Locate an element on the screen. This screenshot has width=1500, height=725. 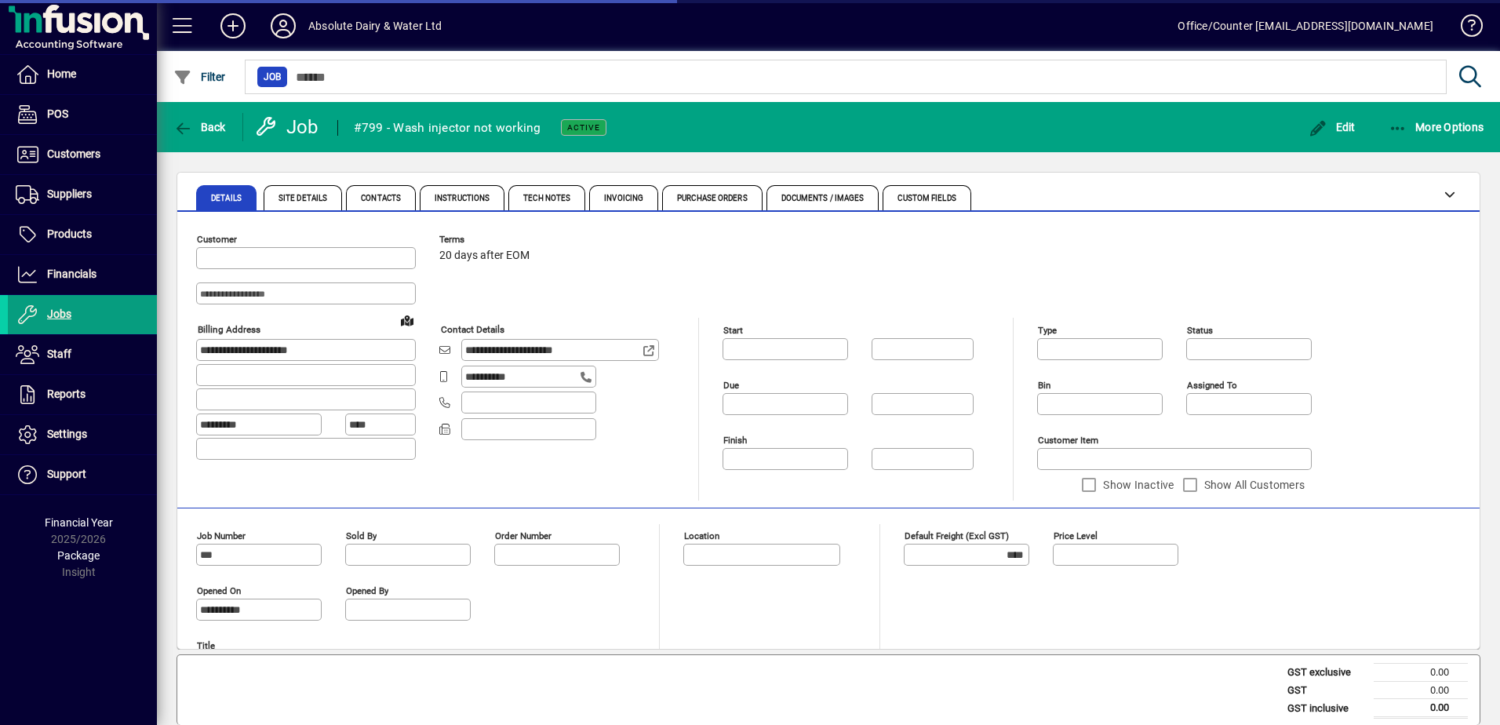
mat-label: Assigned to is located at coordinates (1212, 385).